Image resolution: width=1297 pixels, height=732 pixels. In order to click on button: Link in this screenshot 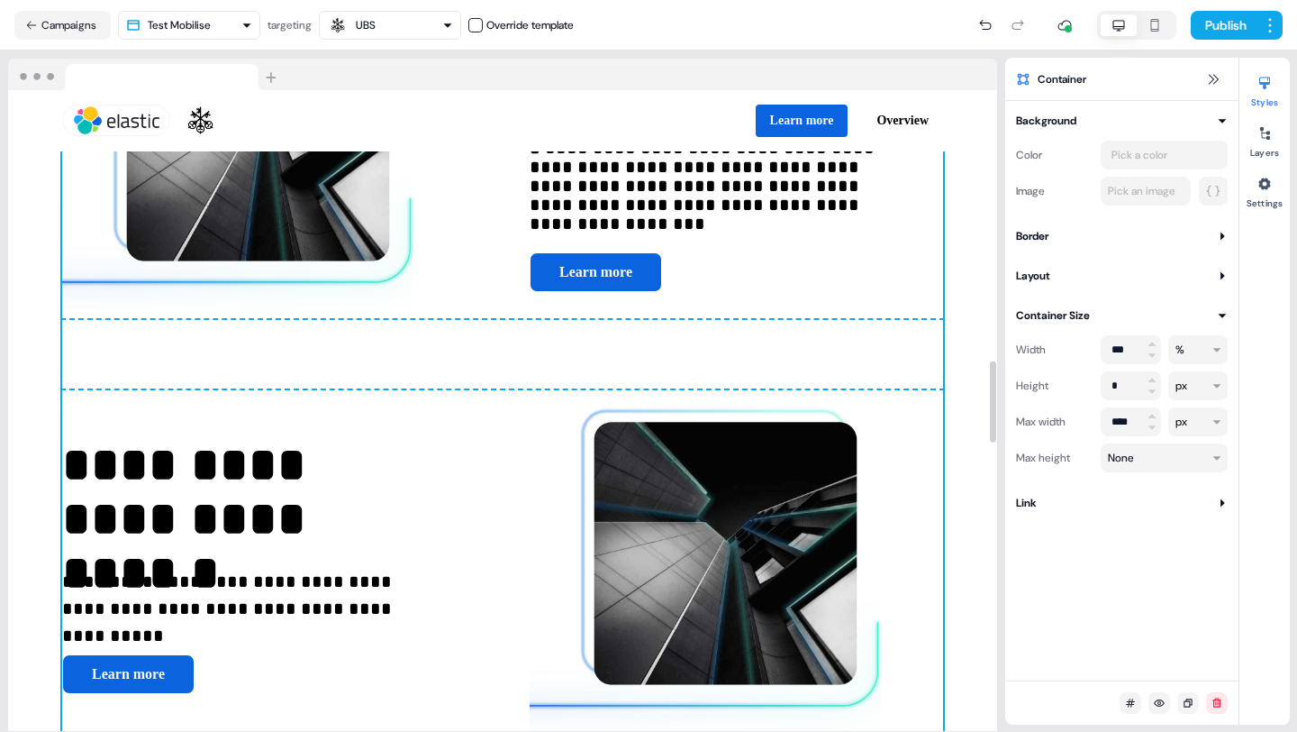, I will do `click(1122, 503)`.